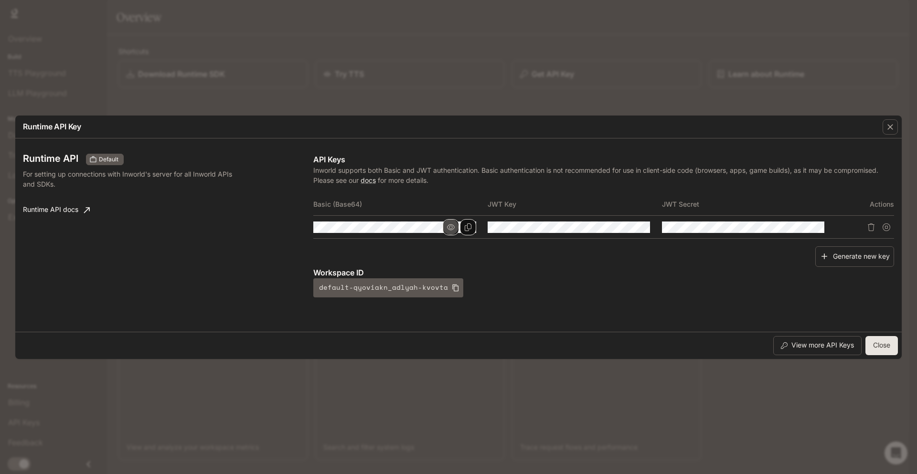  What do you see at coordinates (51, 159) in the screenshot?
I see `h3: Runtime API` at bounding box center [51, 159].